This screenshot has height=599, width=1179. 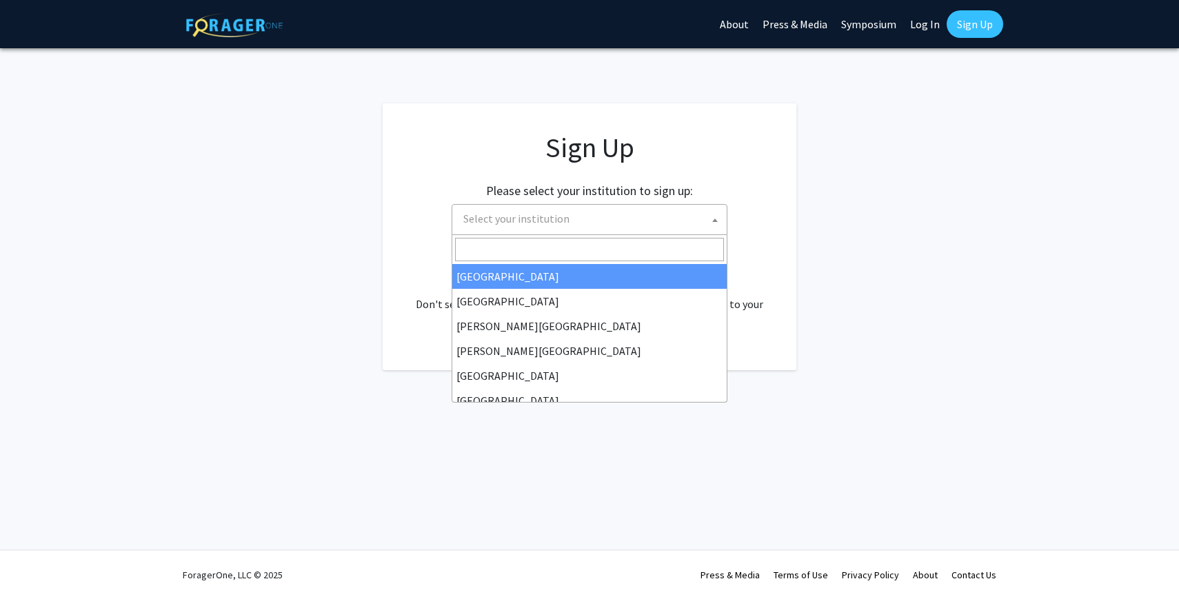 I want to click on a: Privacy Policy, so click(x=870, y=575).